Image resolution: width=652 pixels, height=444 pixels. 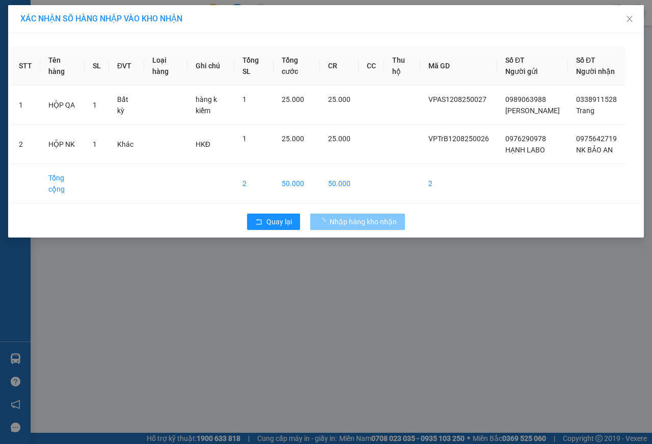 I want to click on span: rollback, so click(x=259, y=222).